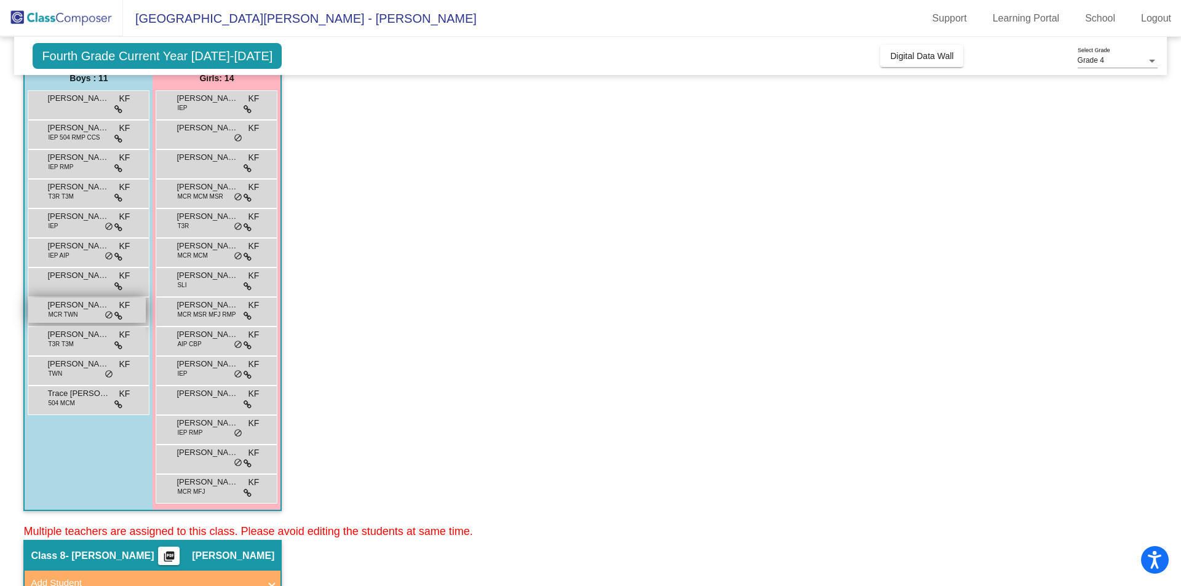  Describe the element at coordinates (217, 78) in the screenshot. I see `div: Girls: 14` at that location.